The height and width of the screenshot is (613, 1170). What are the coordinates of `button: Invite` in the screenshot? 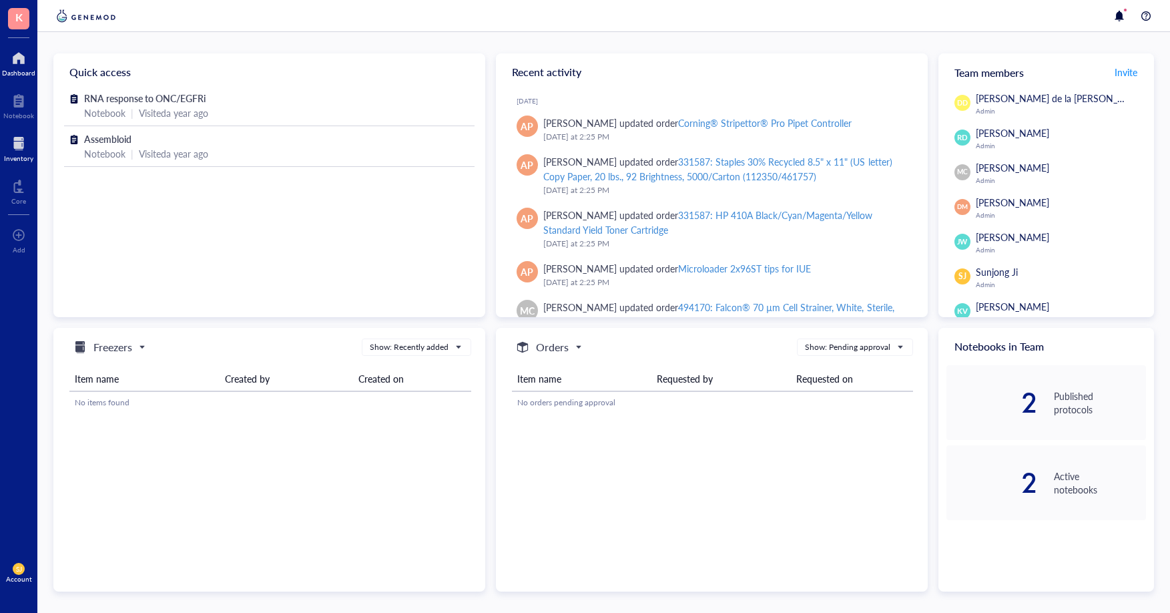 It's located at (1126, 72).